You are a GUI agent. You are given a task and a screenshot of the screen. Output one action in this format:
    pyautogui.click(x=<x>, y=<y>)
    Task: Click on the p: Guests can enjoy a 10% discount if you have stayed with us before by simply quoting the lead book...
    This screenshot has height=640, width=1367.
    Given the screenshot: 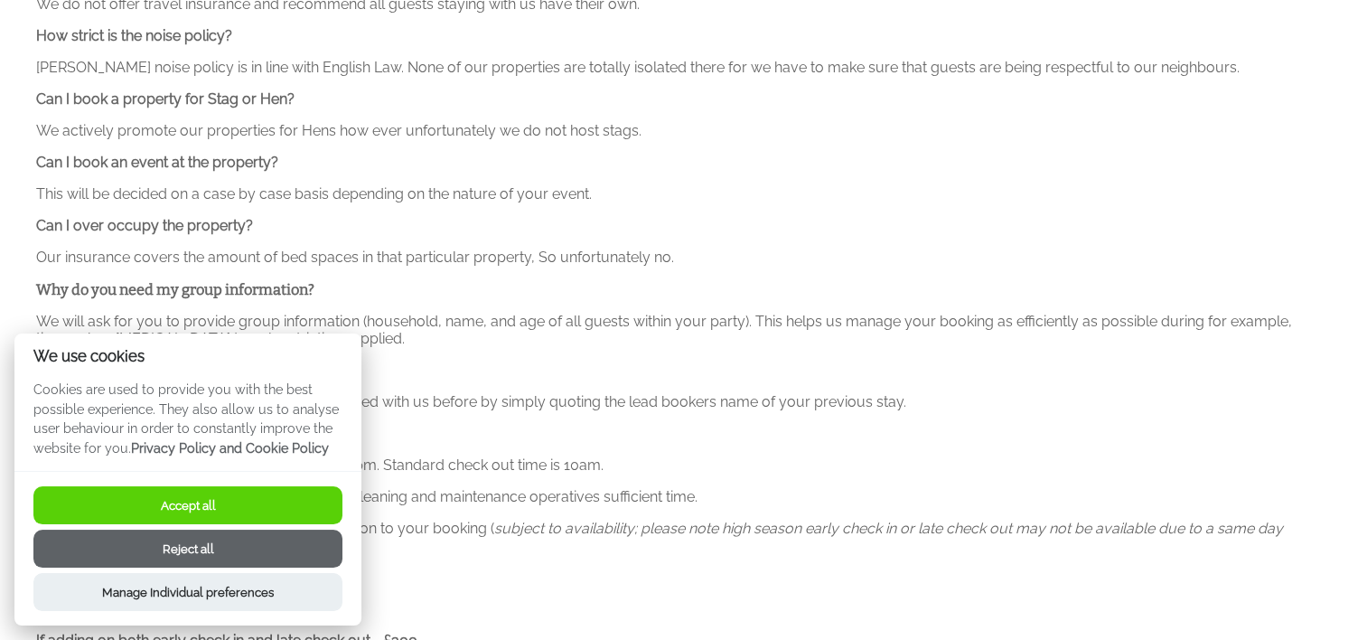 What is the action you would take?
    pyautogui.click(x=672, y=401)
    